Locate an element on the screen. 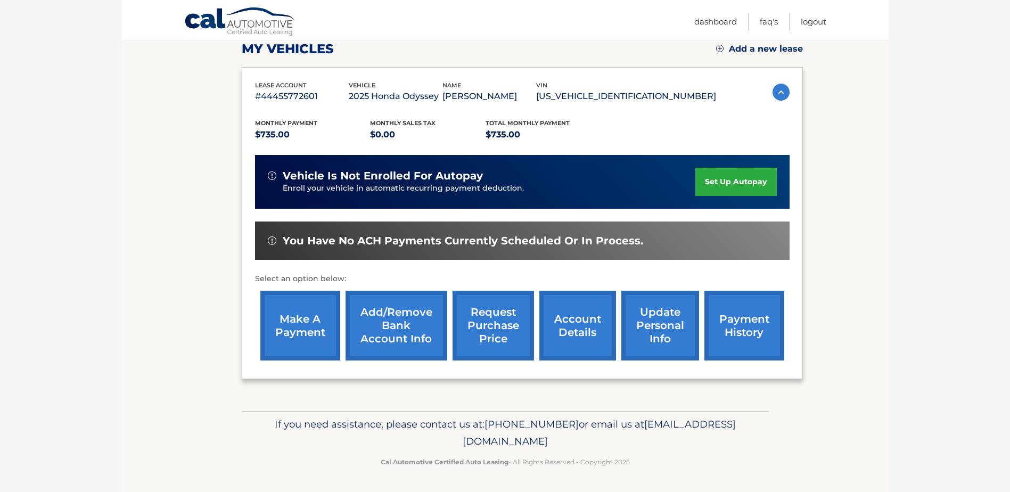 The image size is (1010, 492). p: $0.00 is located at coordinates (428, 135).